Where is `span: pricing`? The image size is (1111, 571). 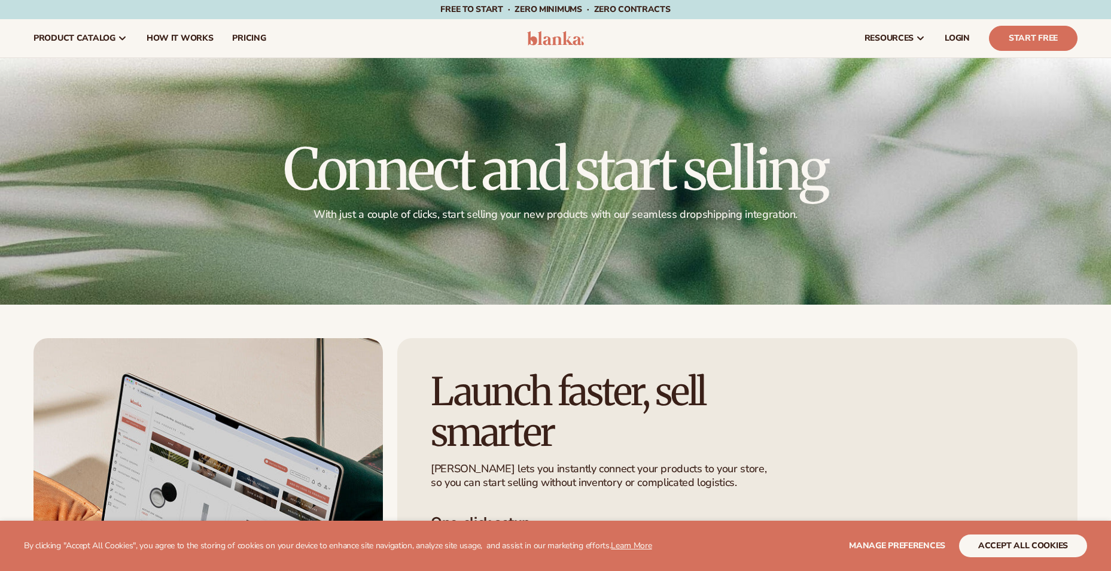
span: pricing is located at coordinates (249, 38).